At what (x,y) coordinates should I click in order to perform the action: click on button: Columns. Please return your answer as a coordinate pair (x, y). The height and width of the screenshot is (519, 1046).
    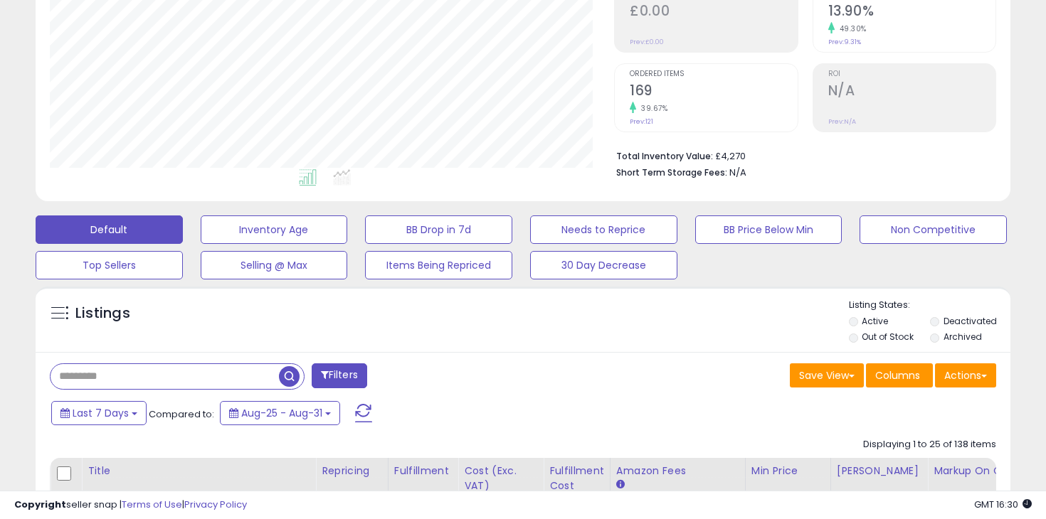
    Looking at the image, I should click on (899, 376).